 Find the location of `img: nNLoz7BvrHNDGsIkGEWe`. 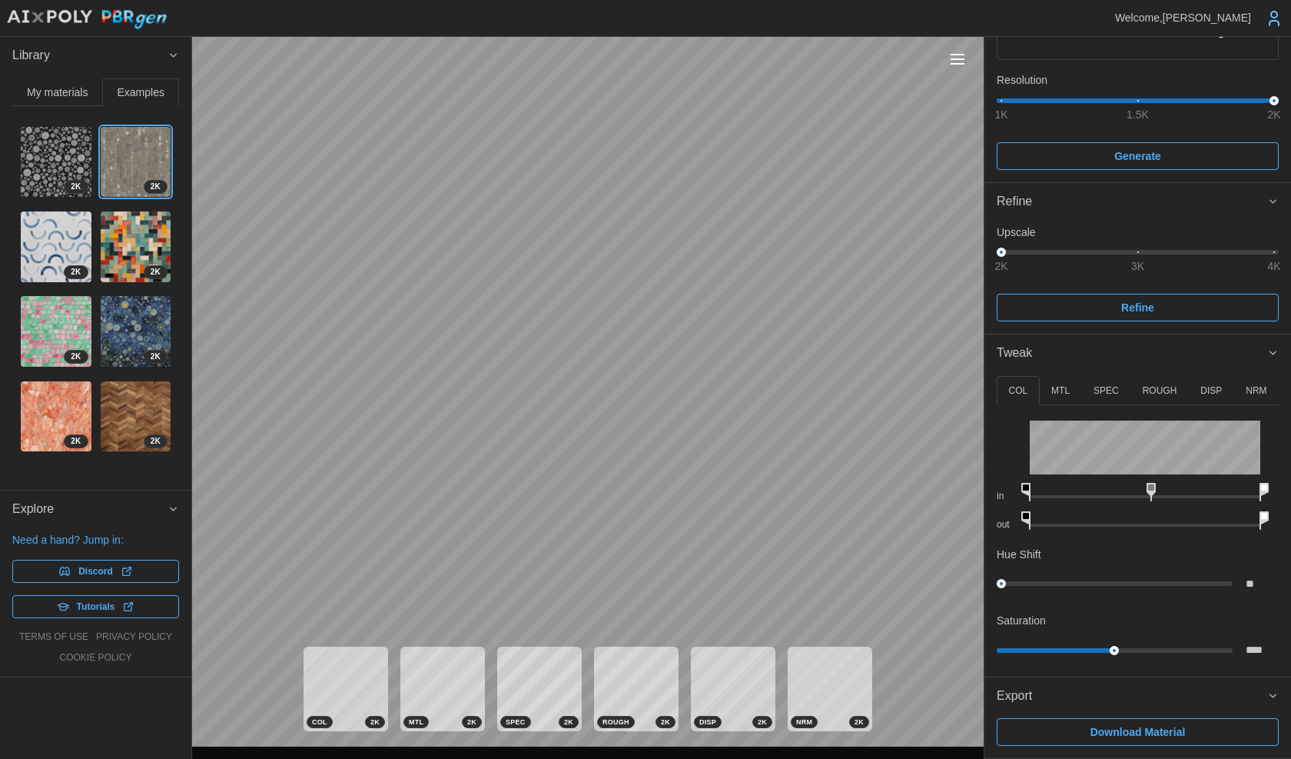

img: nNLoz7BvrHNDGsIkGEWe is located at coordinates (56, 417).